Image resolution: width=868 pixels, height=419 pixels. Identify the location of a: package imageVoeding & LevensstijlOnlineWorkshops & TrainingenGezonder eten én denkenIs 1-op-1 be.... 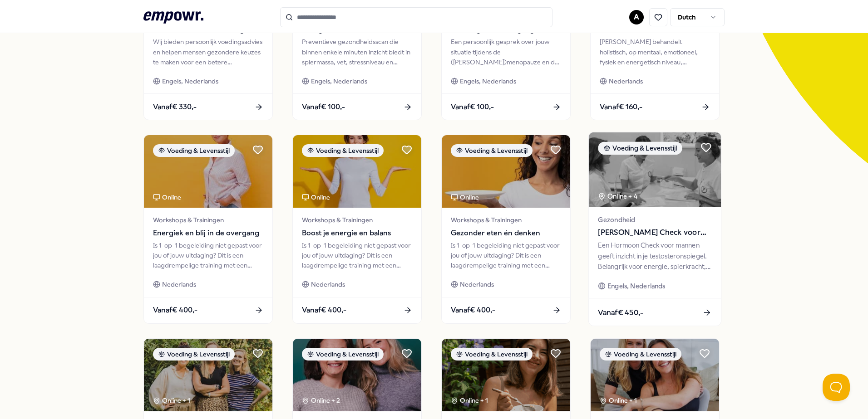
(506, 229).